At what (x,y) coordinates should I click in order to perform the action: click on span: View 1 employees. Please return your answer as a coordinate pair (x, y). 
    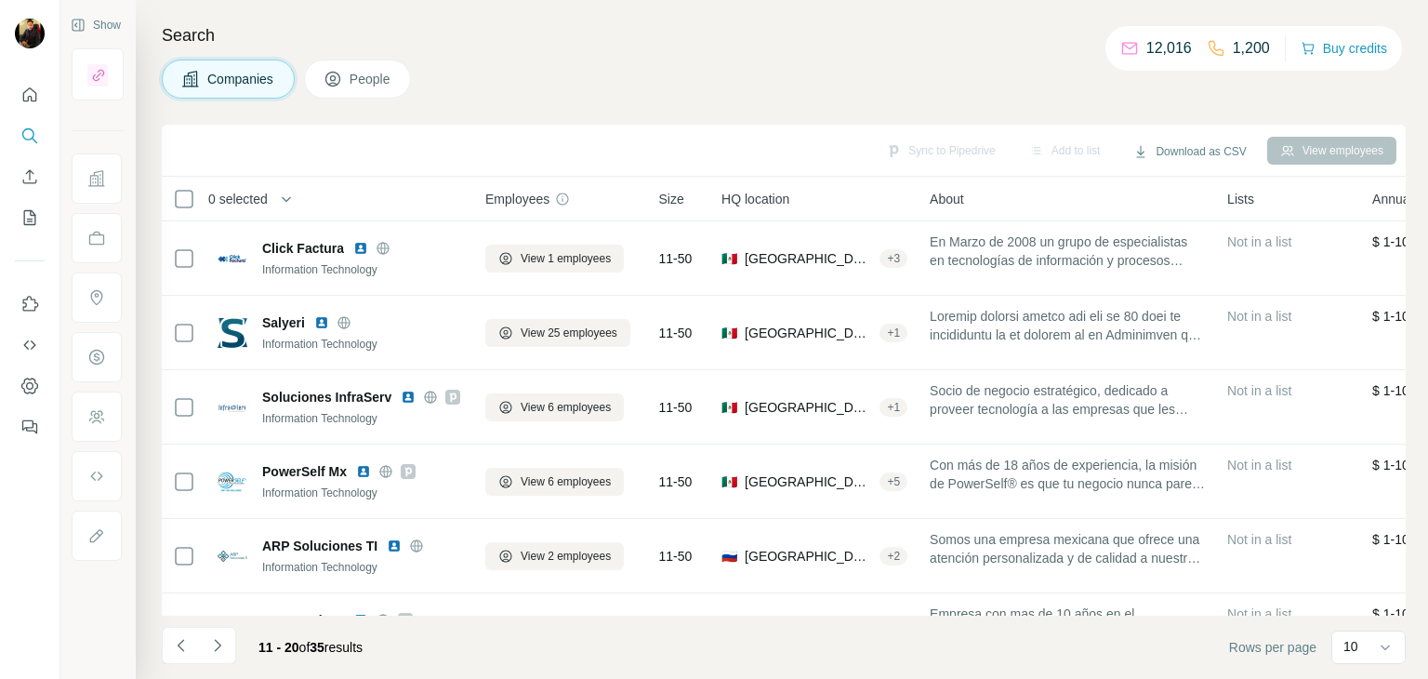
    Looking at the image, I should click on (565, 258).